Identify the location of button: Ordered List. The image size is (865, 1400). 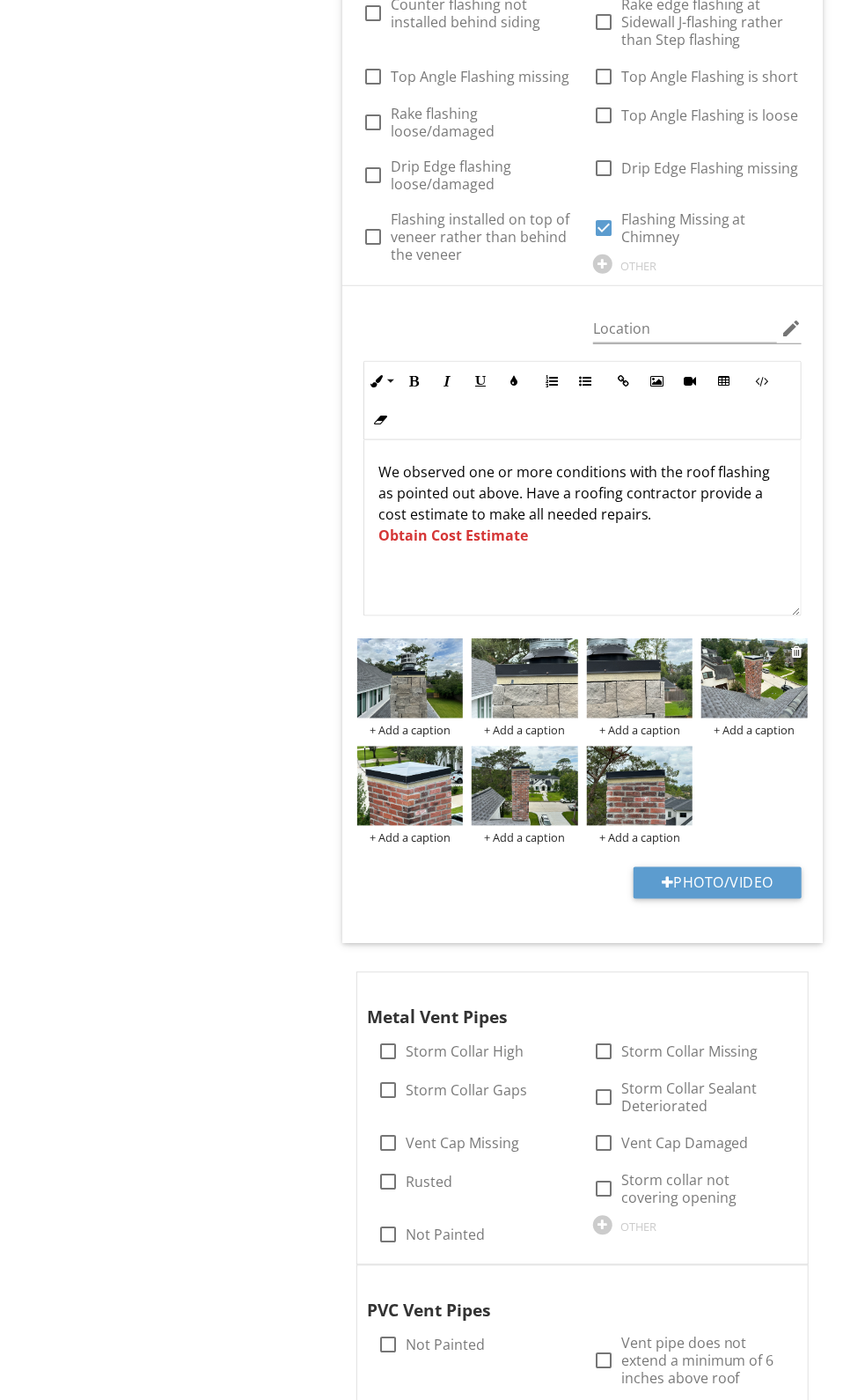
(553, 381).